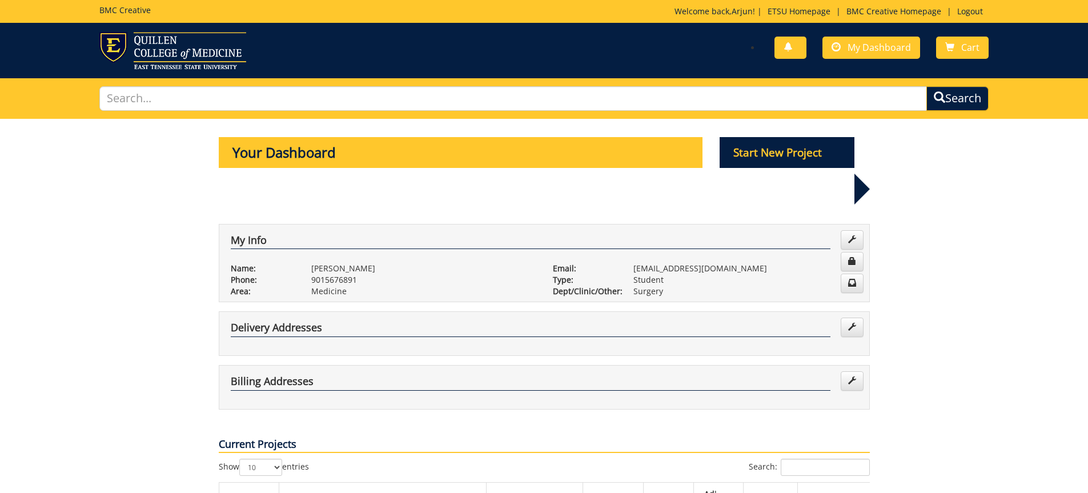 The height and width of the screenshot is (493, 1088). I want to click on h4: Delivery Addresses, so click(531, 330).